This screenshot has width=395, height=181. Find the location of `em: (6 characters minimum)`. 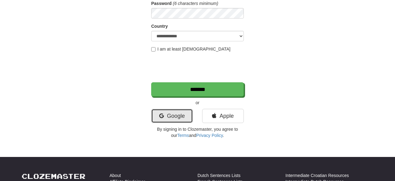

em: (6 characters minimum) is located at coordinates (195, 3).